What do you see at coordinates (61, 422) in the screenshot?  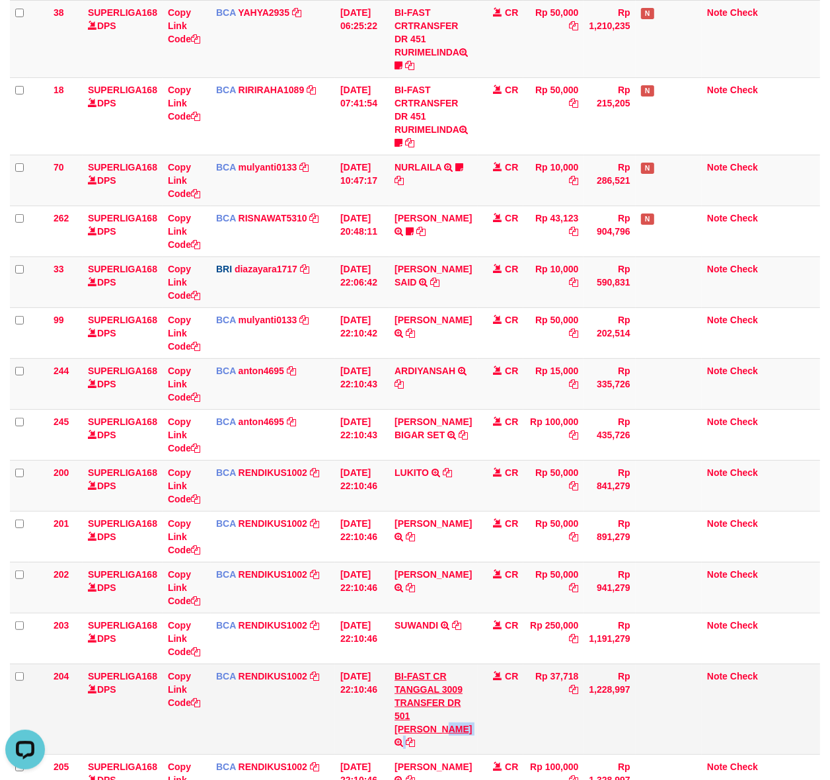 I see `span: 245` at bounding box center [61, 422].